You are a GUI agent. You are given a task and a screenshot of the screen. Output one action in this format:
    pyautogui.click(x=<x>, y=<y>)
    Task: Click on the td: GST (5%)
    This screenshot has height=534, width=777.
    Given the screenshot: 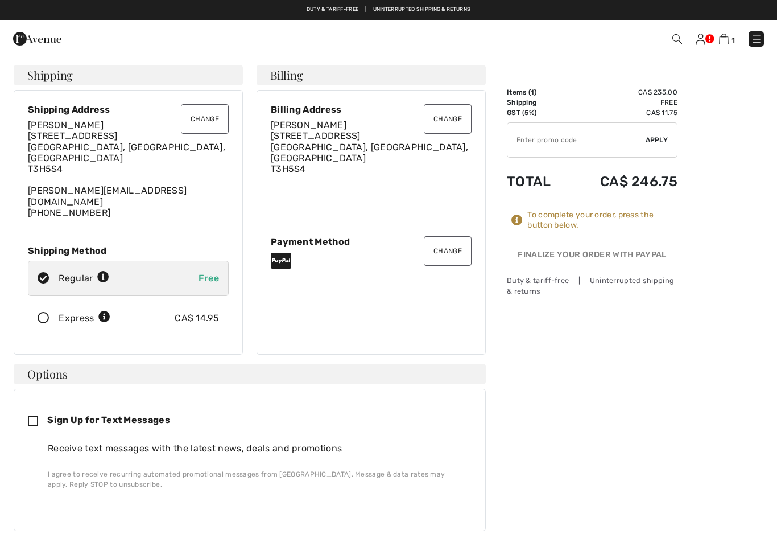 What is the action you would take?
    pyautogui.click(x=538, y=113)
    